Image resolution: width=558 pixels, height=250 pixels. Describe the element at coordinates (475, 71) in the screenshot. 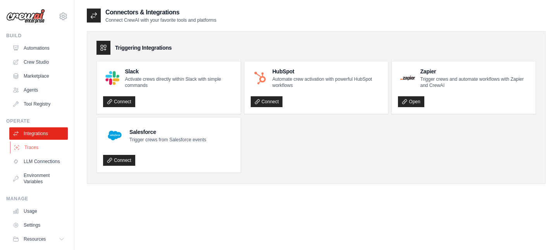

I see `h4: Zapier` at that location.